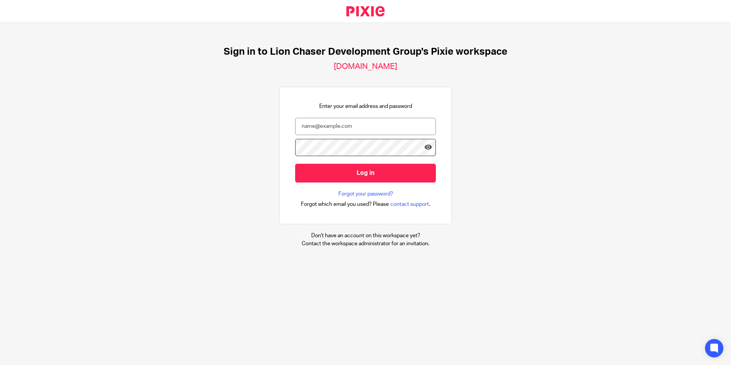 The image size is (731, 365). I want to click on h1: Sign in to Lion Chaser Development Group's Pixie workspace, so click(365, 52).